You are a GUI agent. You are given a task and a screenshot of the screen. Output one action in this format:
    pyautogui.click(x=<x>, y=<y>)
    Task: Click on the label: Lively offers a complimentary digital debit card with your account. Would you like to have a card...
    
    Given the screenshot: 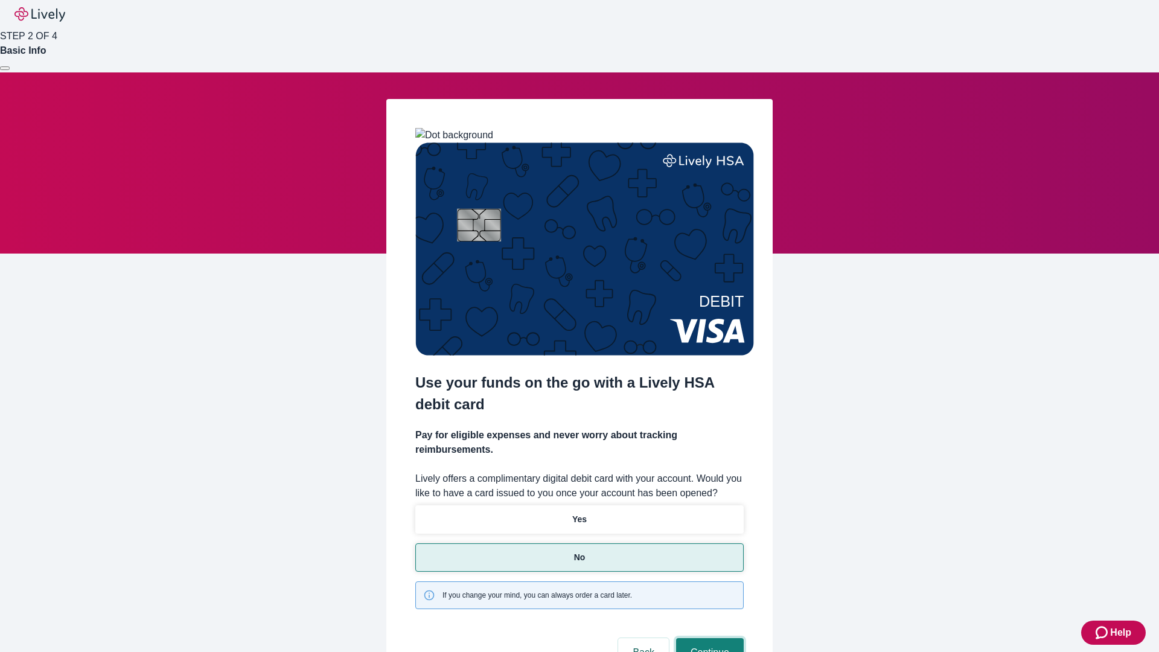 What is the action you would take?
    pyautogui.click(x=580, y=486)
    